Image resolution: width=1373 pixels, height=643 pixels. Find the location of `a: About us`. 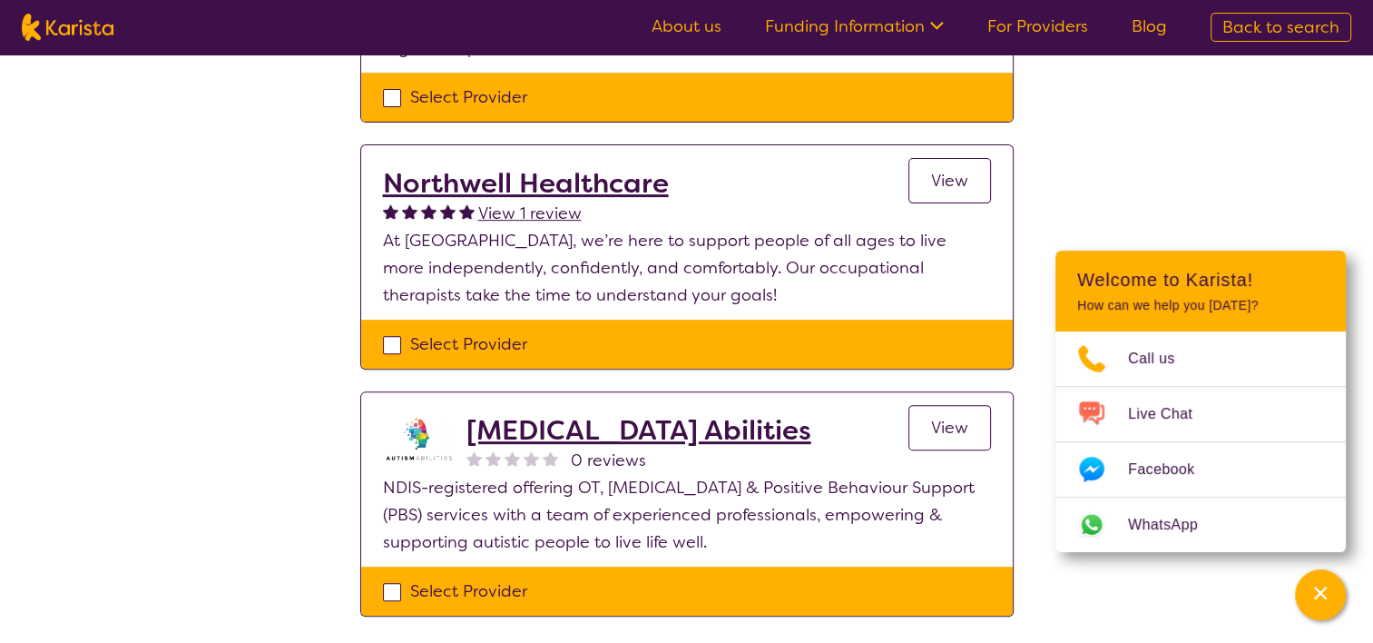

a: About us is located at coordinates (686, 26).